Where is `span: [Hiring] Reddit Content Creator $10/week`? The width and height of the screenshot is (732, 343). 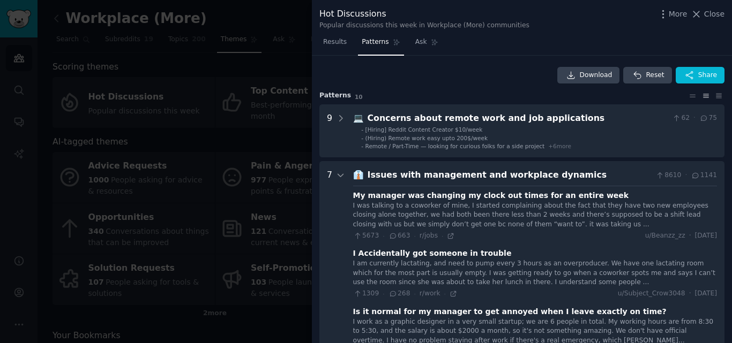
span: [Hiring] Reddit Content Creator $10/week is located at coordinates (424, 130).